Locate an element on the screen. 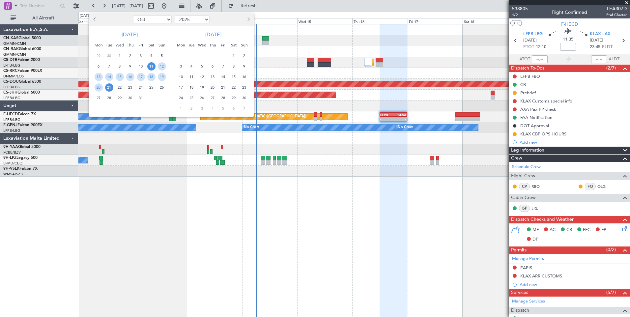 This screenshot has height=317, width=630. div: Tue is located at coordinates (109, 45).